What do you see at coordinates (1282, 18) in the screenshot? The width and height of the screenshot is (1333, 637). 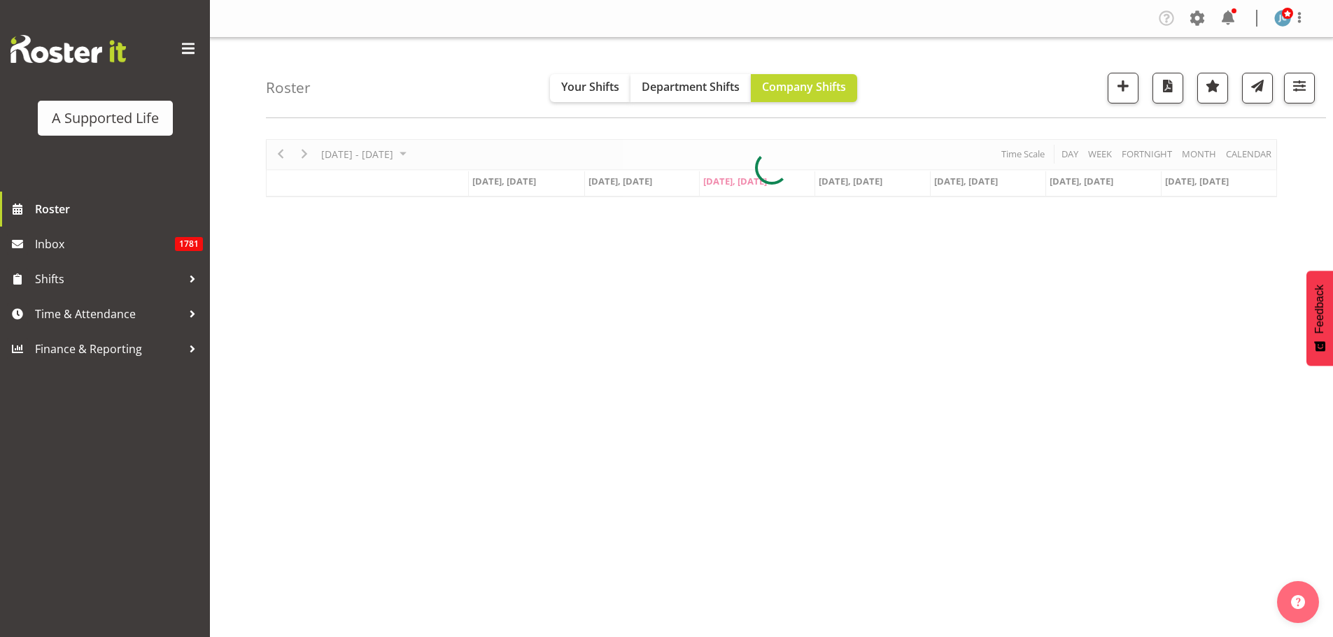 I see `img: jess-clark3304.jpg` at bounding box center [1282, 18].